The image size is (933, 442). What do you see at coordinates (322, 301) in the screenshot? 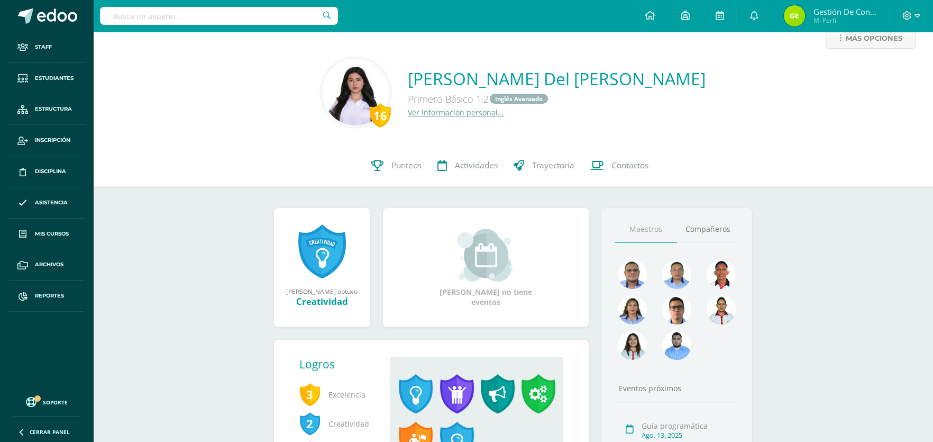
I see `div: Creatividad` at bounding box center [322, 301].